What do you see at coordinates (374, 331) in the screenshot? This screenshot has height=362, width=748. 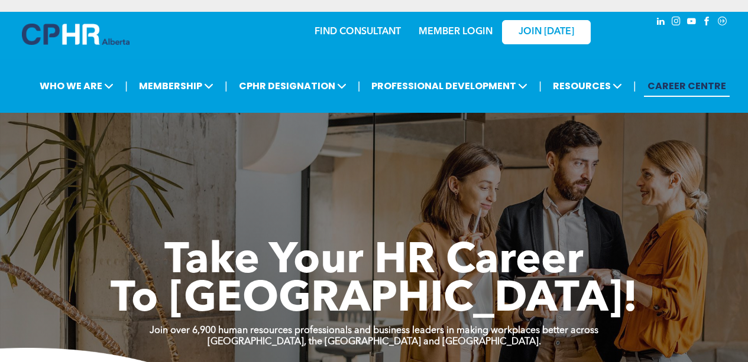 I see `strong: Join over 6,900 human resources professionals and business leaders in making workplaces better ac...` at bounding box center [374, 331].